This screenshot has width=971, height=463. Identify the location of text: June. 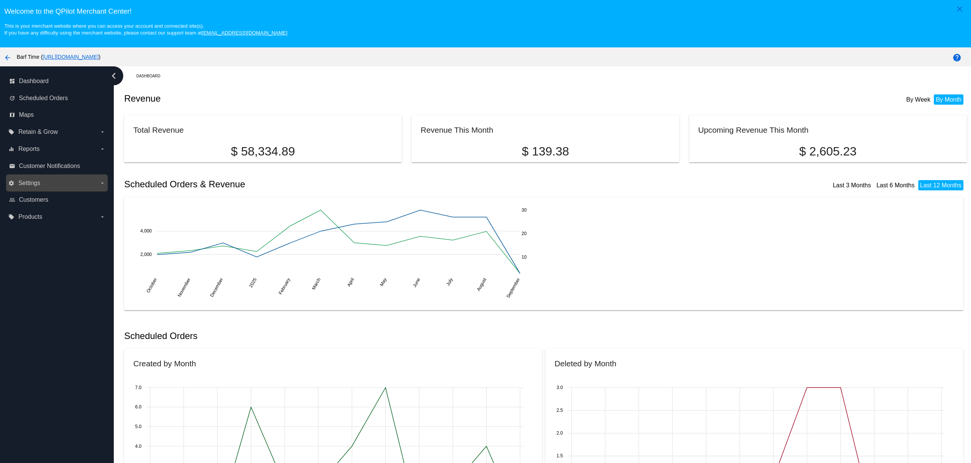
(416, 283).